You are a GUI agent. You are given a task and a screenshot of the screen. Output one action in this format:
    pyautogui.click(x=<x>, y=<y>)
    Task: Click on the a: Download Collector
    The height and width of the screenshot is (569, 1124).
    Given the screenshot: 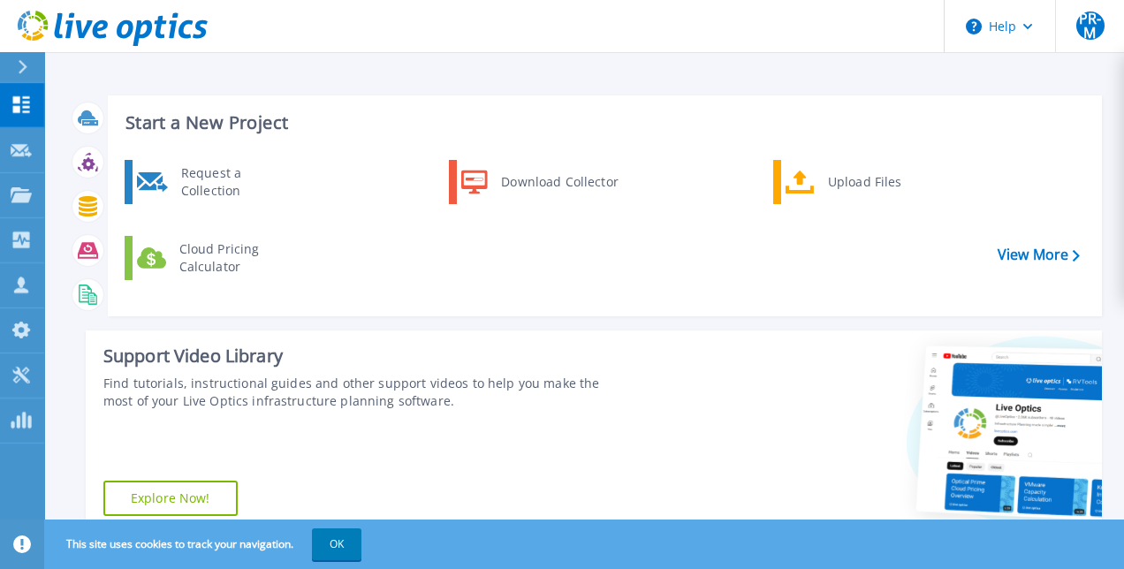 What is the action you would take?
    pyautogui.click(x=539, y=182)
    